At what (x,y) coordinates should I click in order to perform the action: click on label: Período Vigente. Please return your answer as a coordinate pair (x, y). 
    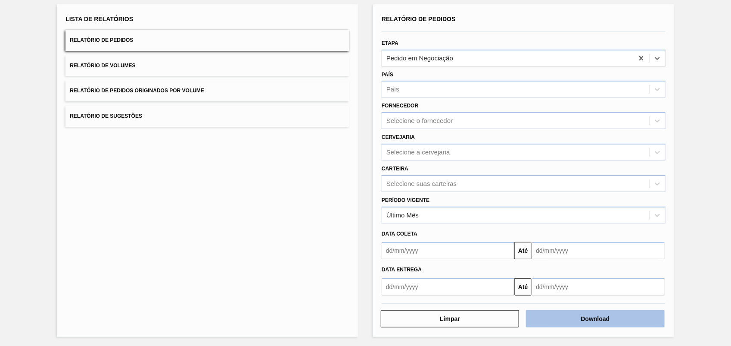
    Looking at the image, I should click on (405, 200).